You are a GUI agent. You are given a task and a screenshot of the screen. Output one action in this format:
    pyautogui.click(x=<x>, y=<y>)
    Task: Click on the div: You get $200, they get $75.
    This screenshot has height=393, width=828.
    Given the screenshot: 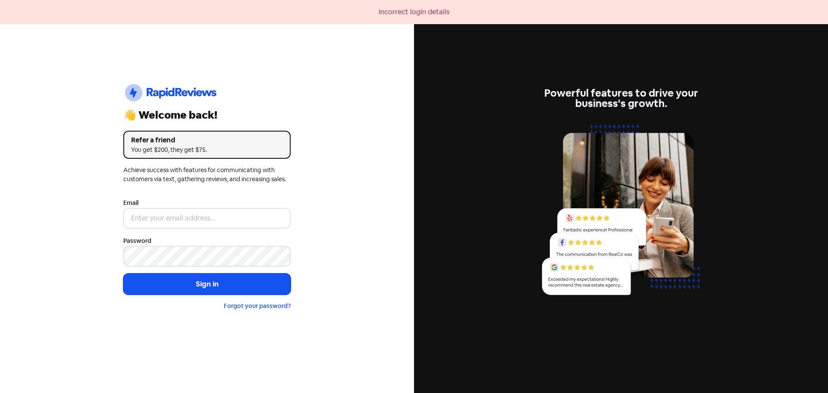 What is the action you would take?
    pyautogui.click(x=207, y=150)
    